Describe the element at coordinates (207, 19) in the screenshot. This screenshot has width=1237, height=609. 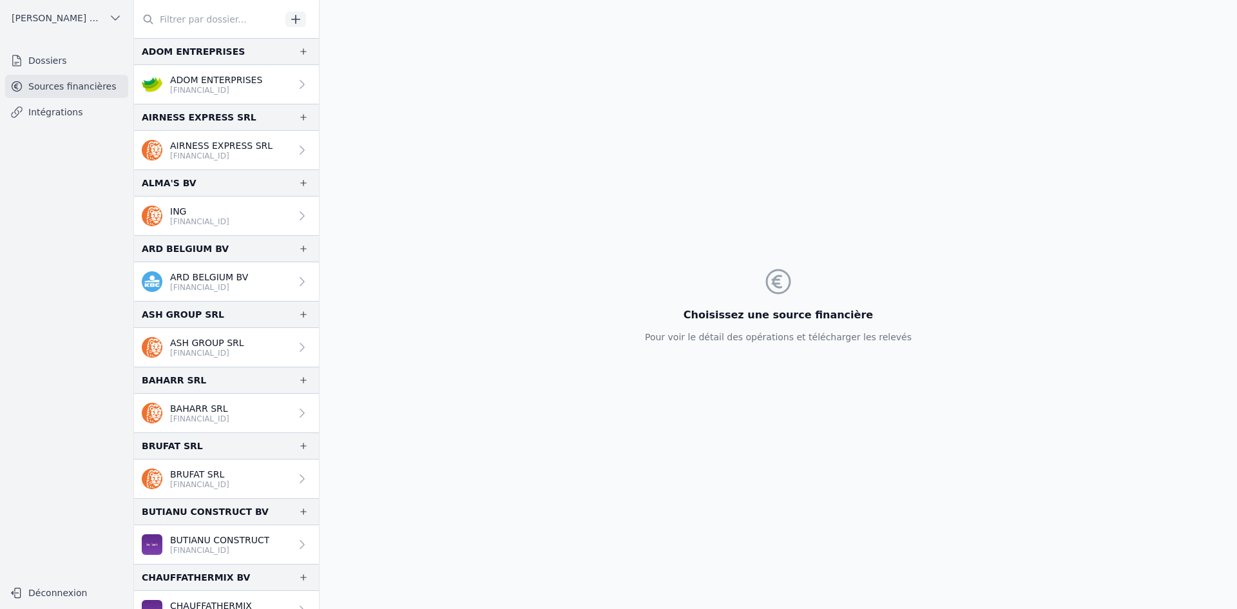
I see `input: Filtrer par dossier...` at that location.